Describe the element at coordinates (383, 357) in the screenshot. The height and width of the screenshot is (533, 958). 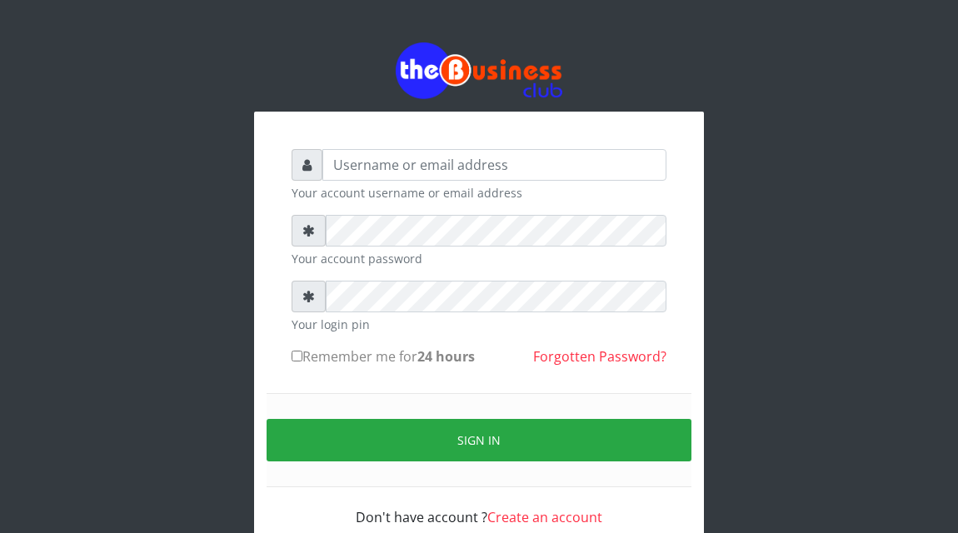
I see `label: Remember me for` at that location.